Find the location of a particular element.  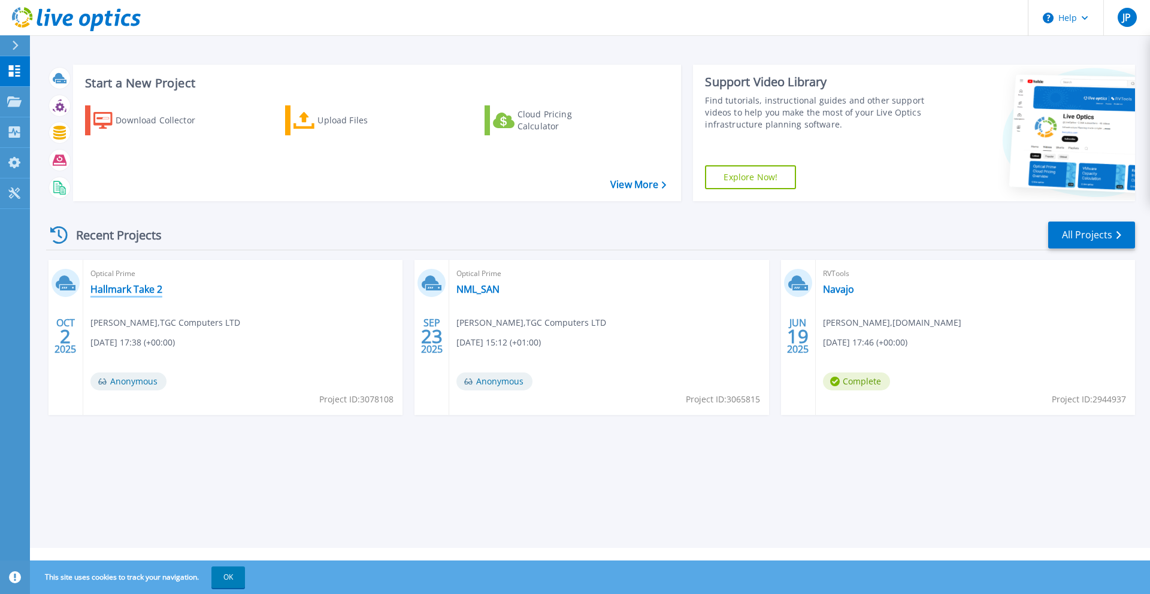

a: View More is located at coordinates (638, 185).